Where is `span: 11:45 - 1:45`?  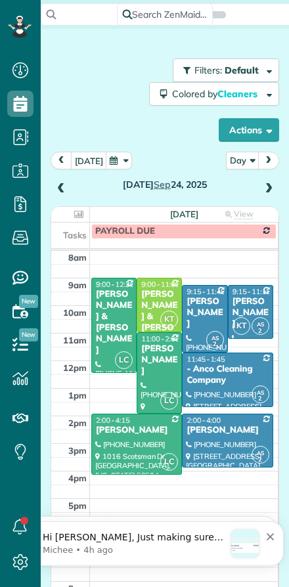
span: 11:45 - 1:45 is located at coordinates (205, 359).